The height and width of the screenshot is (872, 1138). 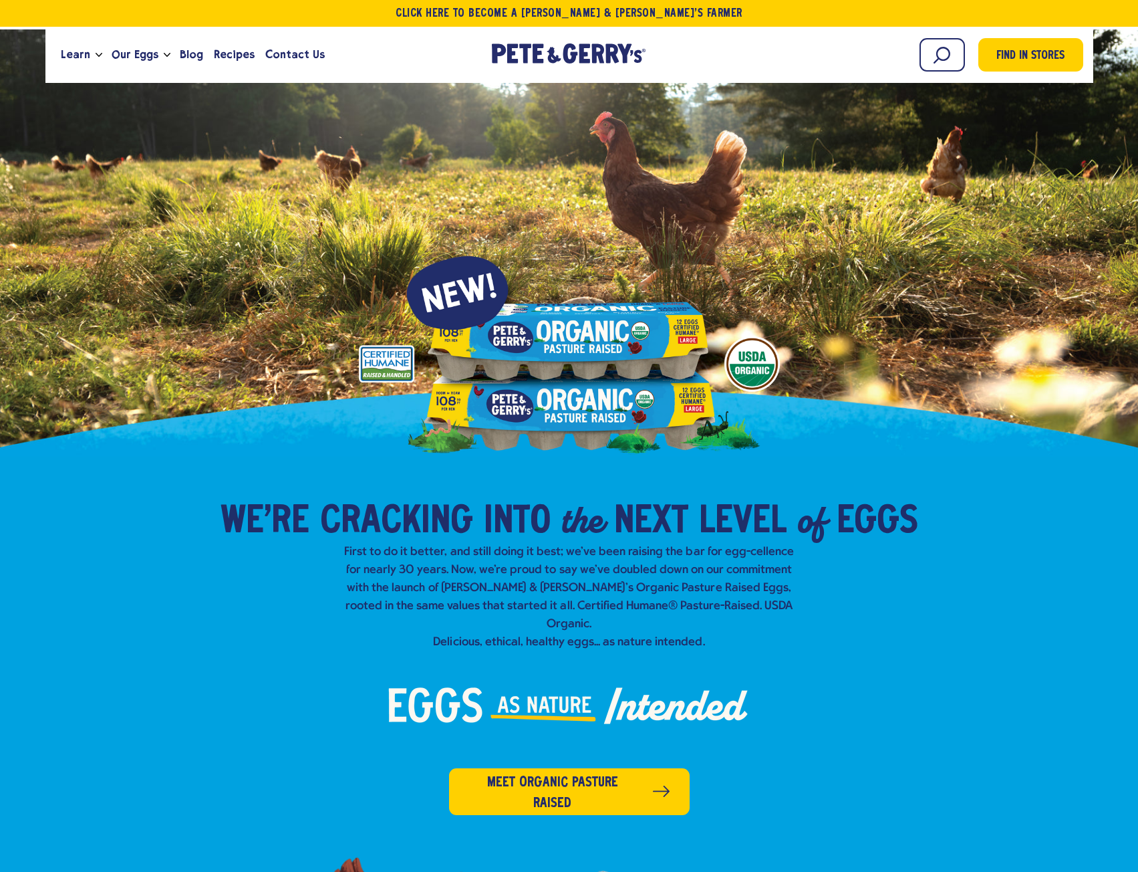 I want to click on input: Search, so click(x=942, y=55).